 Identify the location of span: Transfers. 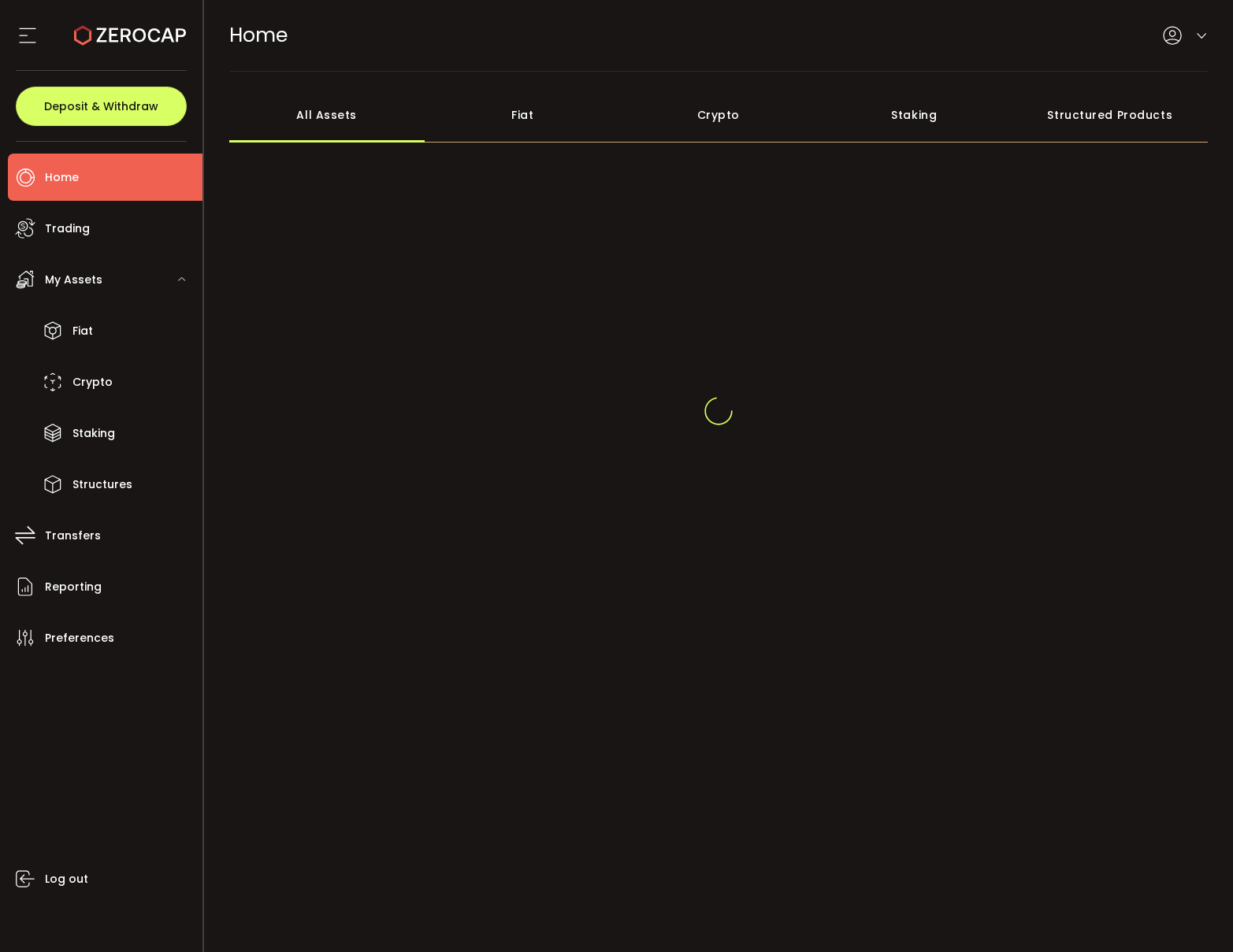
(72, 536).